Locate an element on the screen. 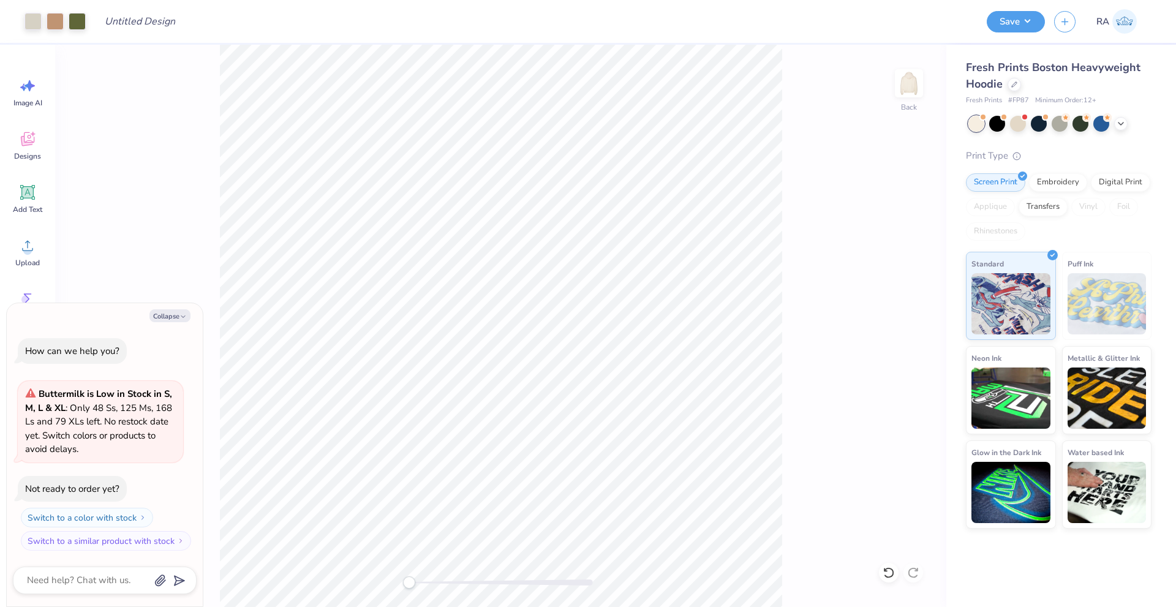 The height and width of the screenshot is (607, 1176). img: Glow in the Dark Ink is located at coordinates (1010, 492).